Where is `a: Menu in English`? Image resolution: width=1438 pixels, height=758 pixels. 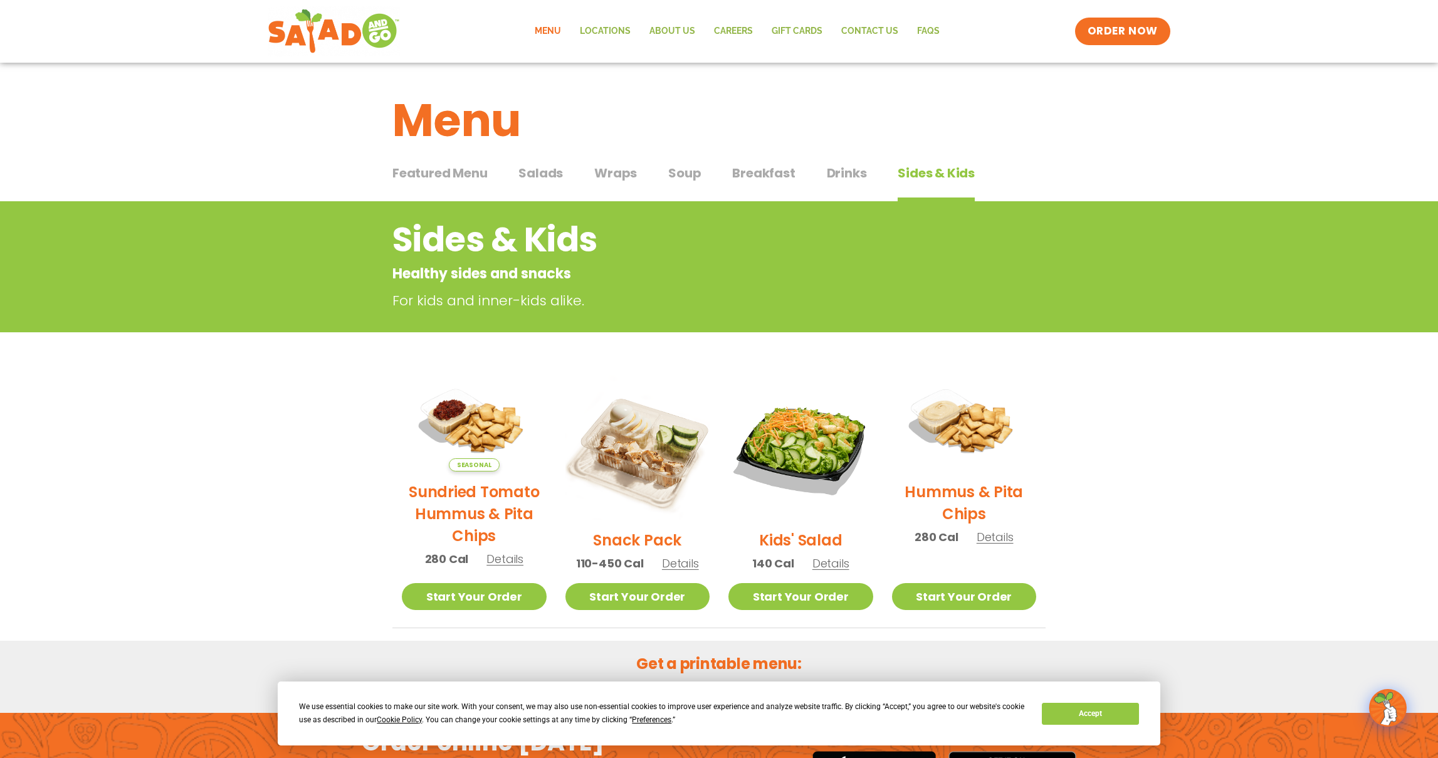 a: Menu in English is located at coordinates (656, 688).